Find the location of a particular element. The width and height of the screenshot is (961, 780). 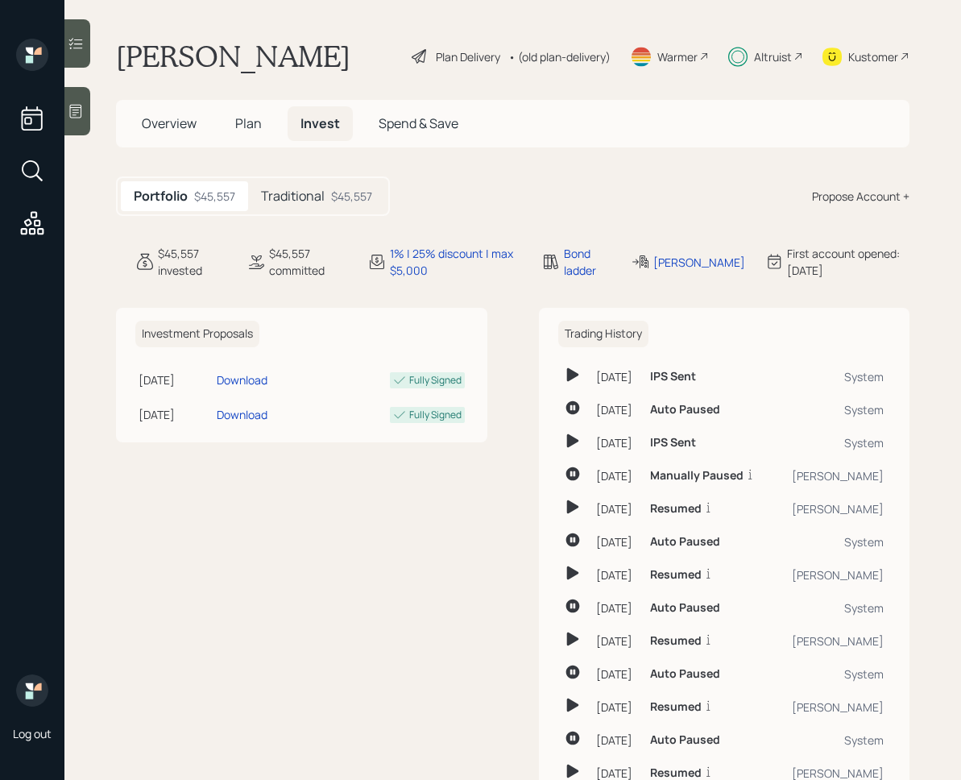

div: Propose Account + is located at coordinates (860, 196).